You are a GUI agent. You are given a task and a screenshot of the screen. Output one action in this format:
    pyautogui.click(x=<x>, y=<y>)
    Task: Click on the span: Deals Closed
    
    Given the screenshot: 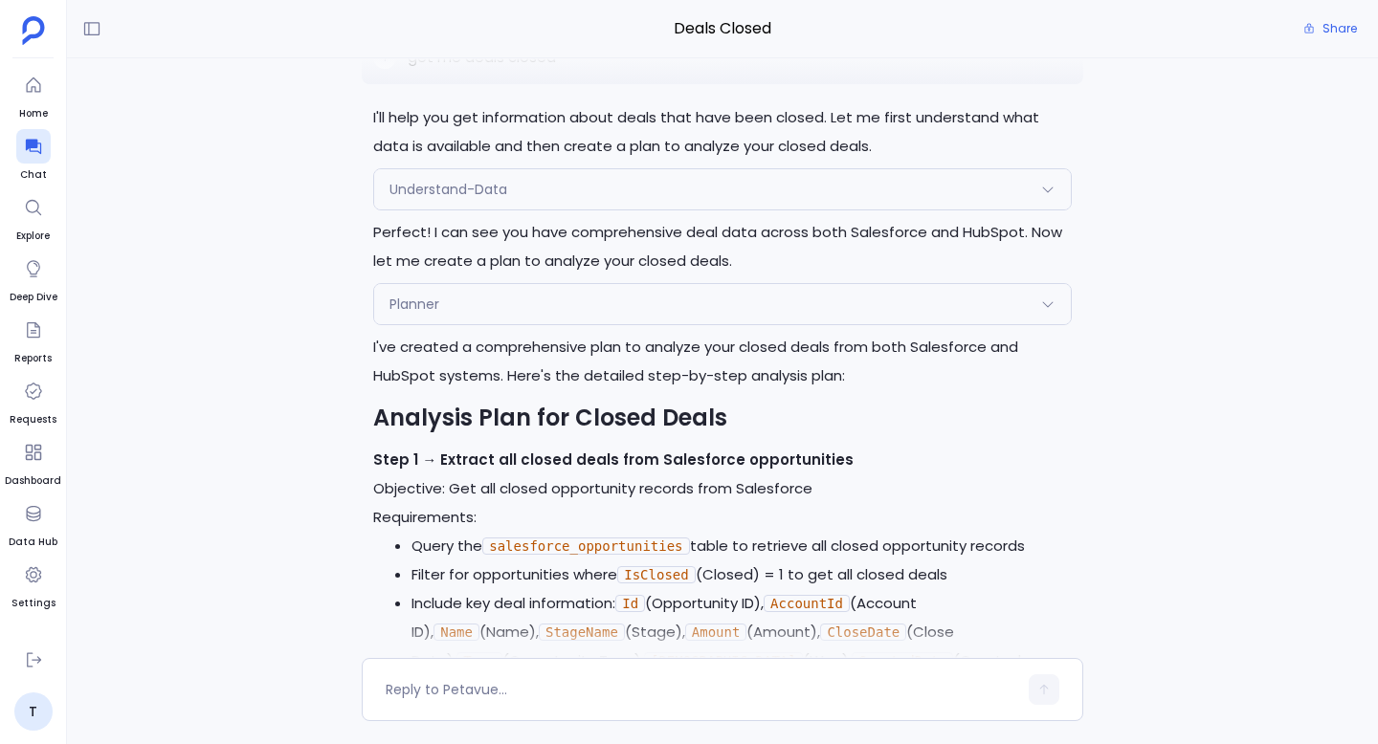 What is the action you would take?
    pyautogui.click(x=722, y=29)
    